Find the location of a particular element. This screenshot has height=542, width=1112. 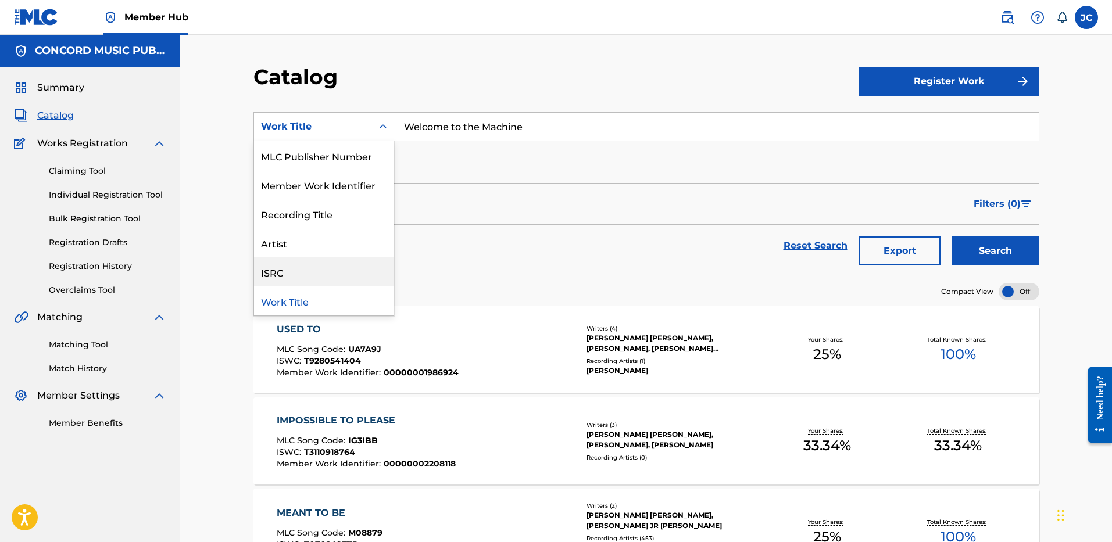

img: search is located at coordinates (1008, 17).